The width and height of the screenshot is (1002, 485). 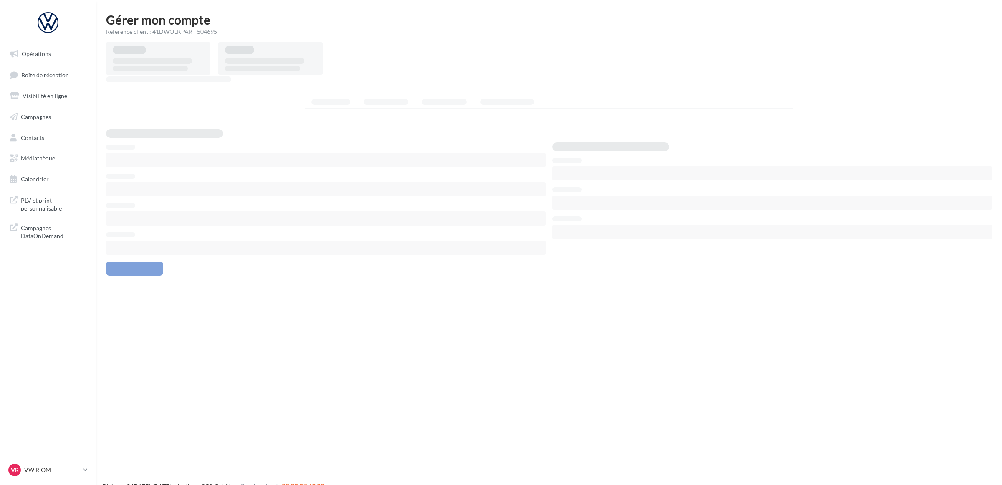 I want to click on div: Référence client : 41DWOLKPAR - 504695, so click(x=549, y=32).